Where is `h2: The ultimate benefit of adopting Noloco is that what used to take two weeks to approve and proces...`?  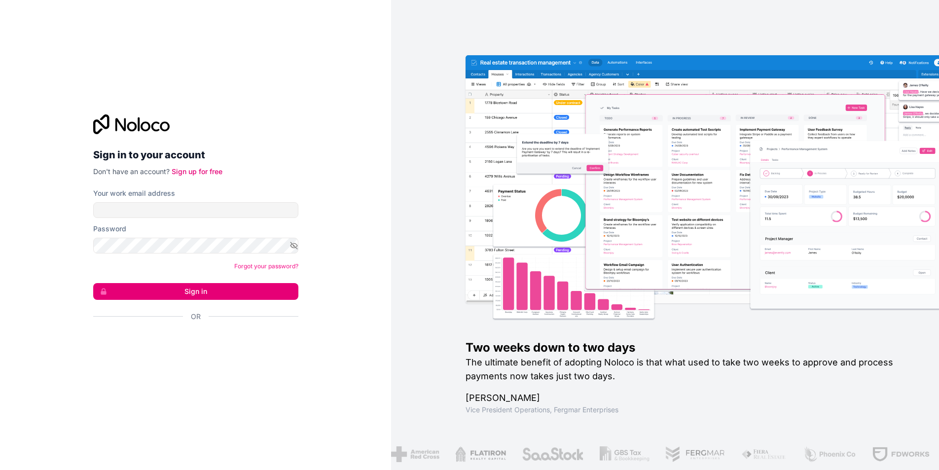 h2: The ultimate benefit of adopting Noloco is that what used to take two weeks to approve and proces... is located at coordinates (686, 369).